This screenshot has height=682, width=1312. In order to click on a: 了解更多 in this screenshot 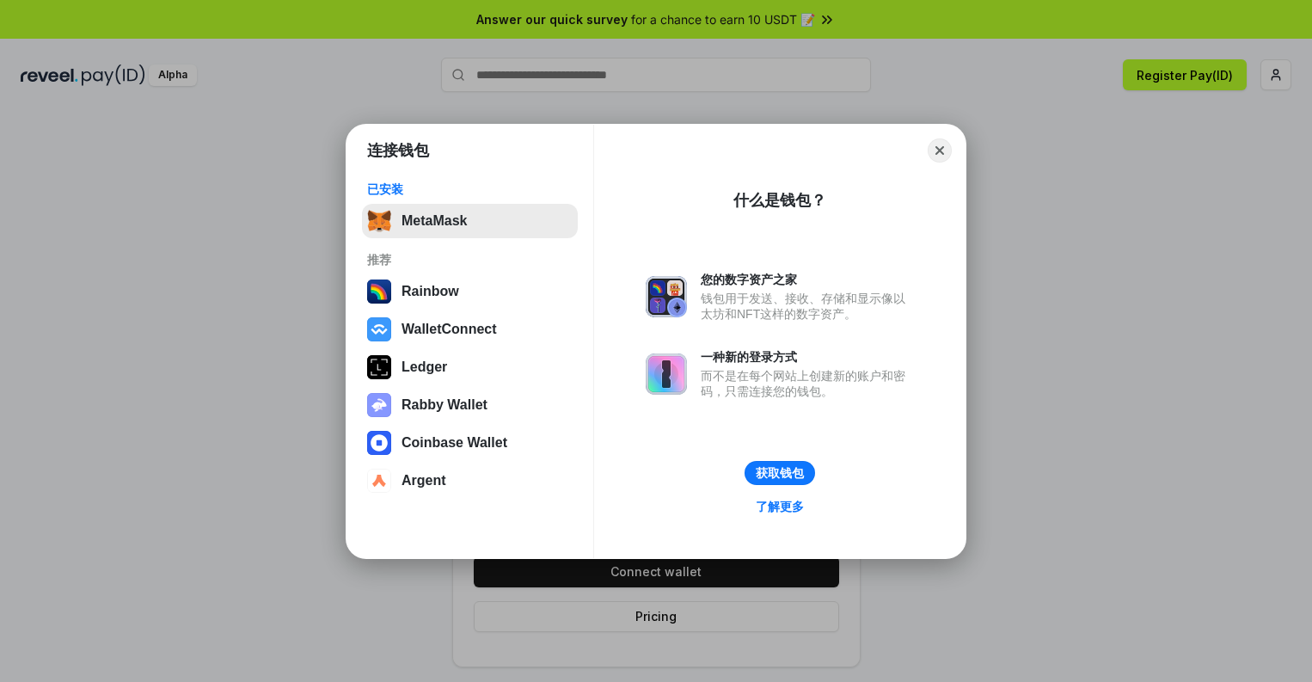, I will do `click(780, 506)`.